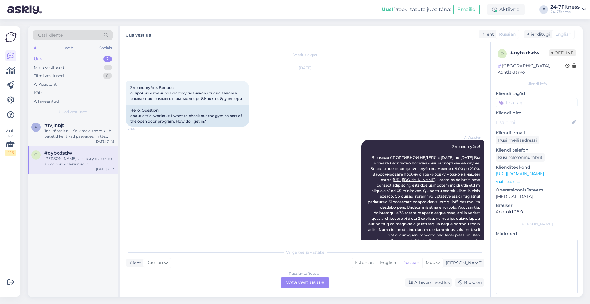 Image resolution: width=590 pixels, height=304 pixels. I want to click on div: Vestlus algas, so click(305, 55).